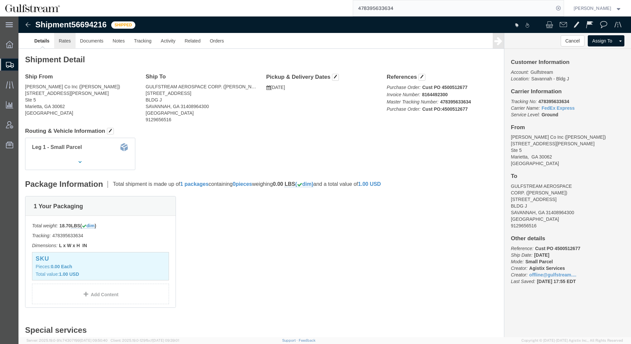 This screenshot has height=344, width=631. What do you see at coordinates (307, 341) in the screenshot?
I see `a: Feedback` at bounding box center [307, 341].